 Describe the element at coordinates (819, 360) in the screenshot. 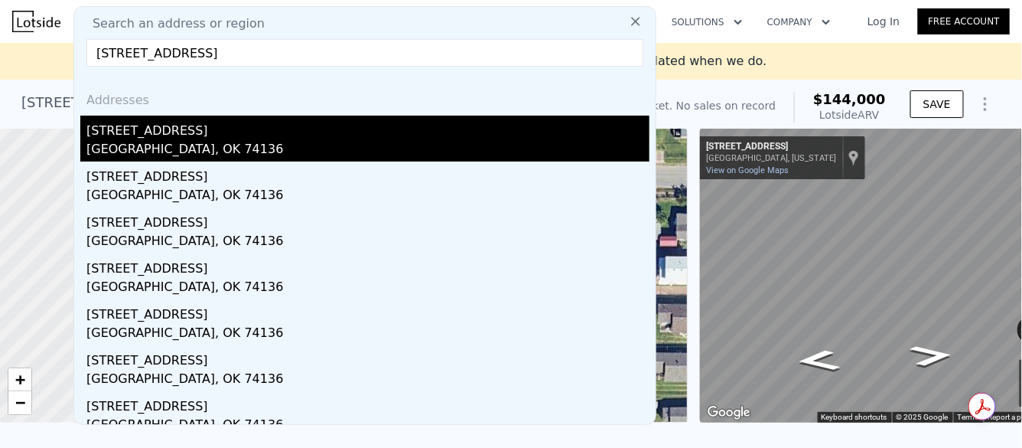

I see `path: Go North, S 45th W Ave` at that location.